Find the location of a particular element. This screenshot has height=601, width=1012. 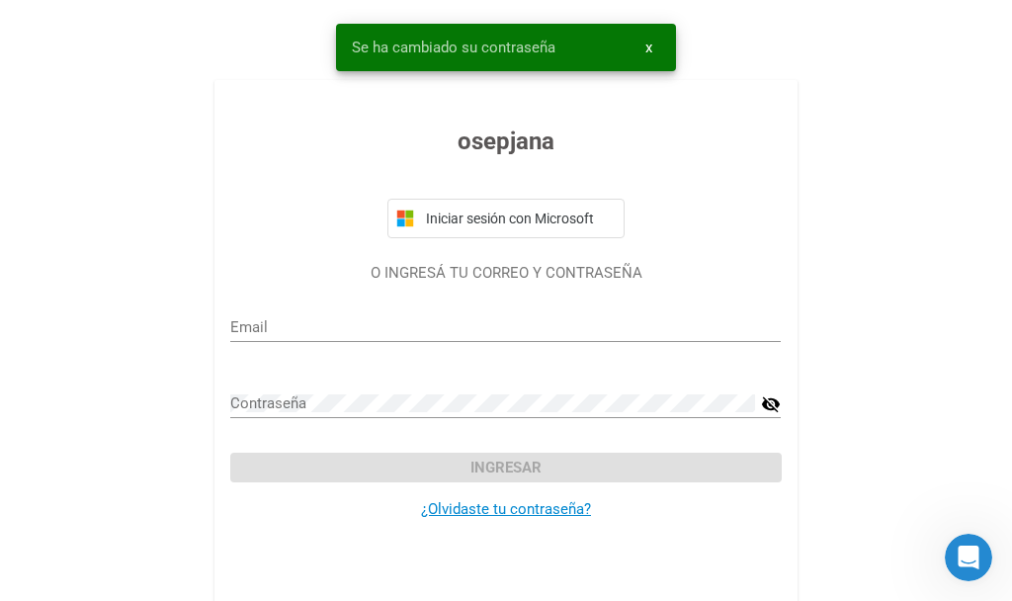

button: Ingresar is located at coordinates (505, 468).